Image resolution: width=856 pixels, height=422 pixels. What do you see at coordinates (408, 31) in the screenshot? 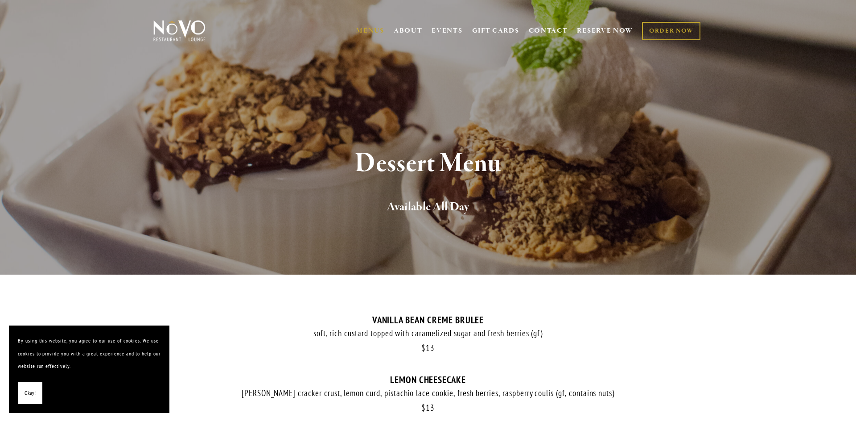
I see `a: ABOUT` at bounding box center [408, 31].